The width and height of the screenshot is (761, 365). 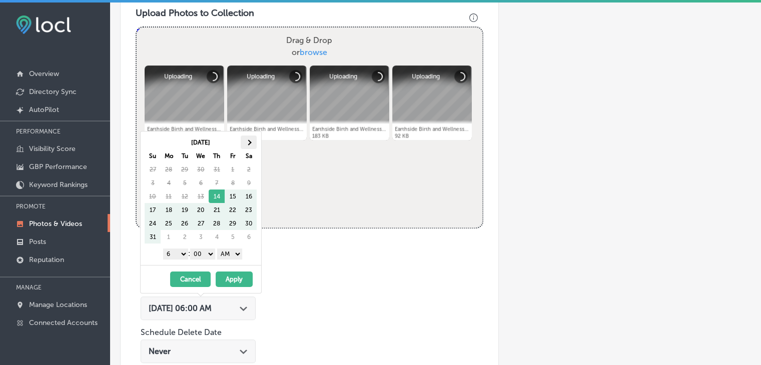 What do you see at coordinates (233, 156) in the screenshot?
I see `th: Fr` at bounding box center [233, 156].